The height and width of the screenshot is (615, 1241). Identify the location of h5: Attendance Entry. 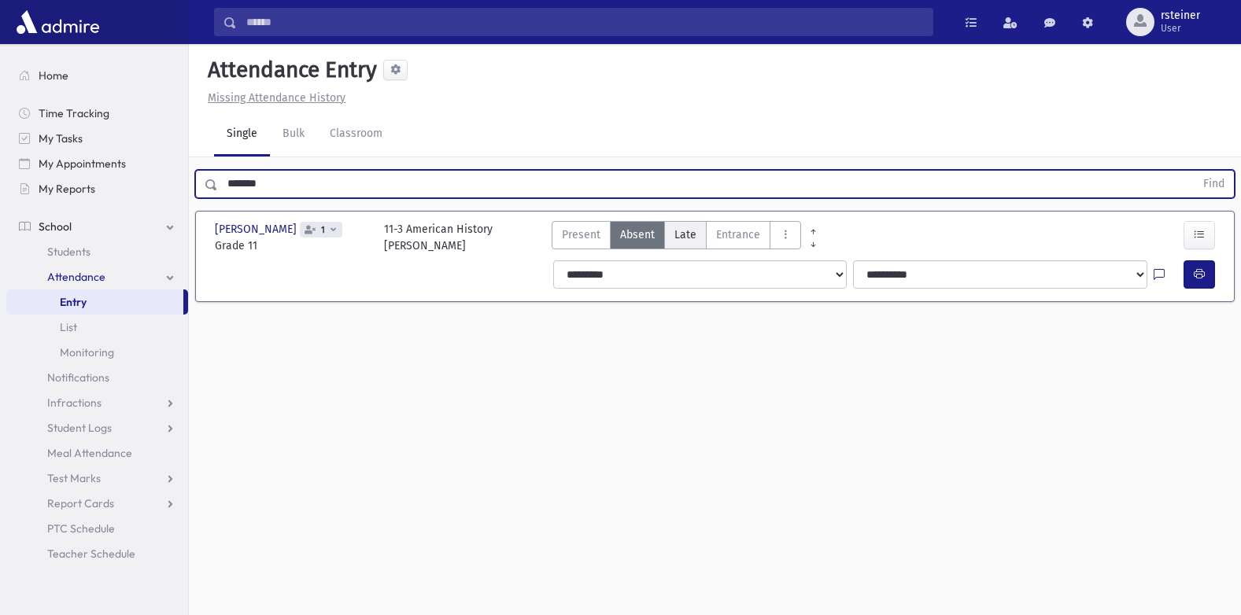
(289, 70).